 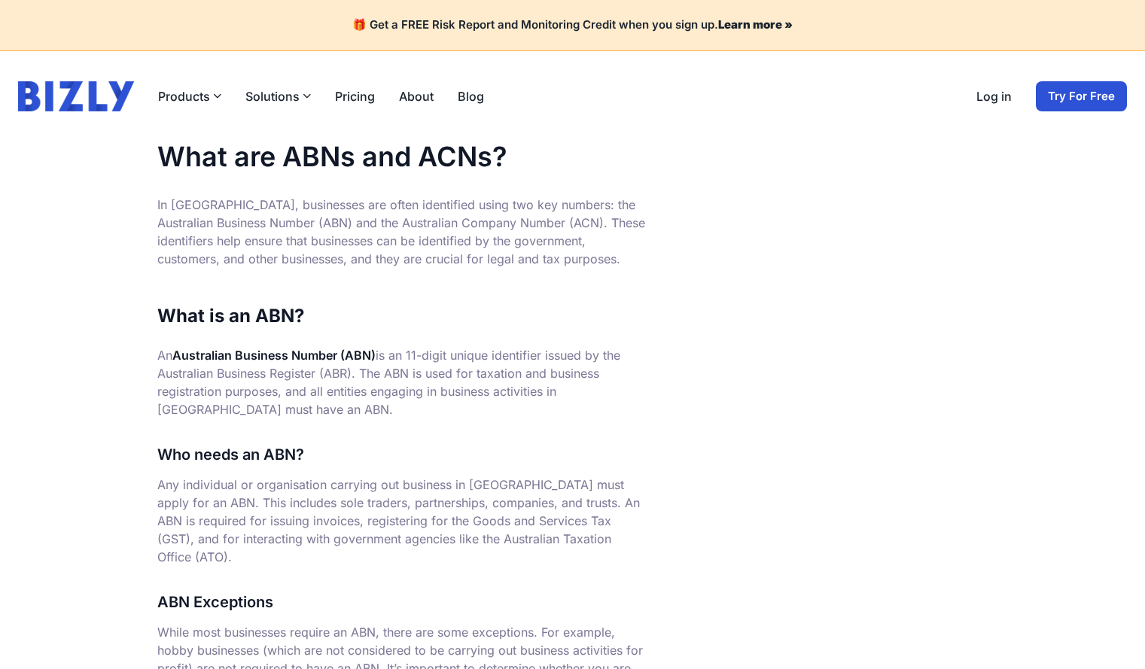 What do you see at coordinates (402, 602) in the screenshot?
I see `h3: ABN Exceptions` at bounding box center [402, 602].